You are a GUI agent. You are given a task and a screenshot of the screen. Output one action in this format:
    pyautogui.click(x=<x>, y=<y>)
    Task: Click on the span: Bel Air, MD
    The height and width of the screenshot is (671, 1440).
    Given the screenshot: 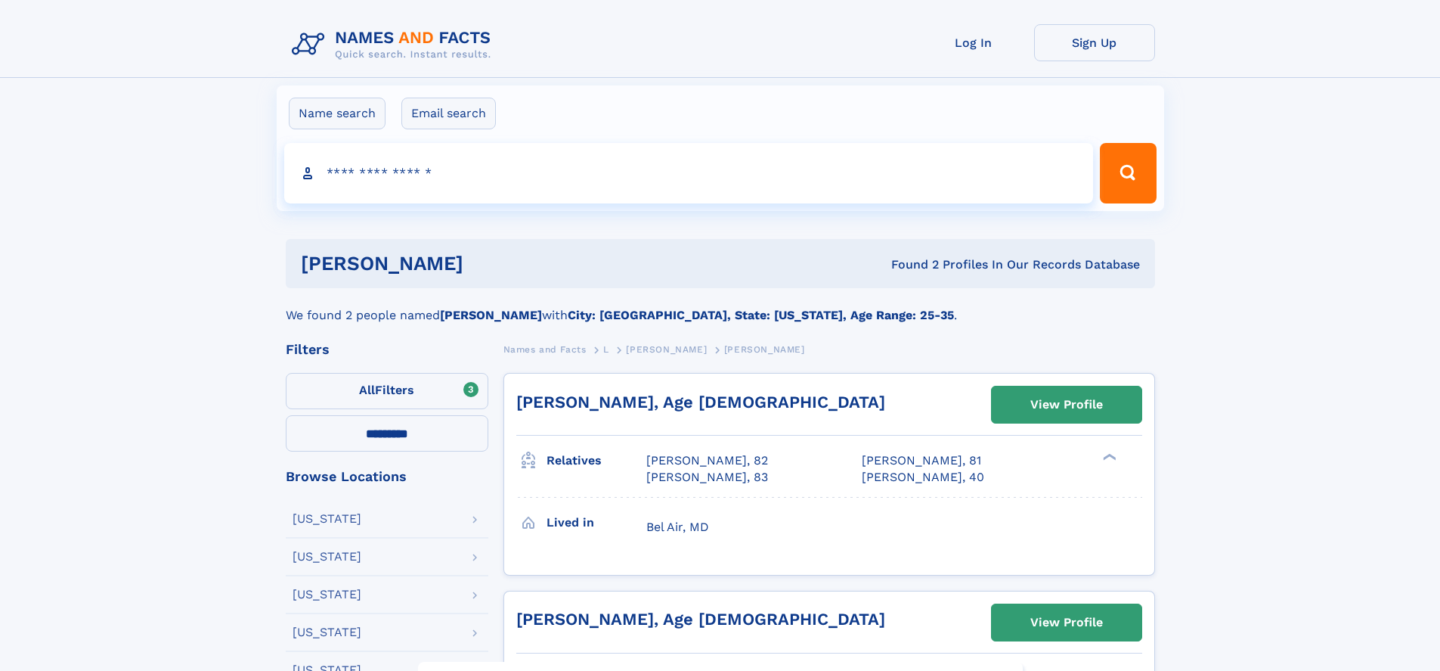 What is the action you would take?
    pyautogui.click(x=677, y=526)
    